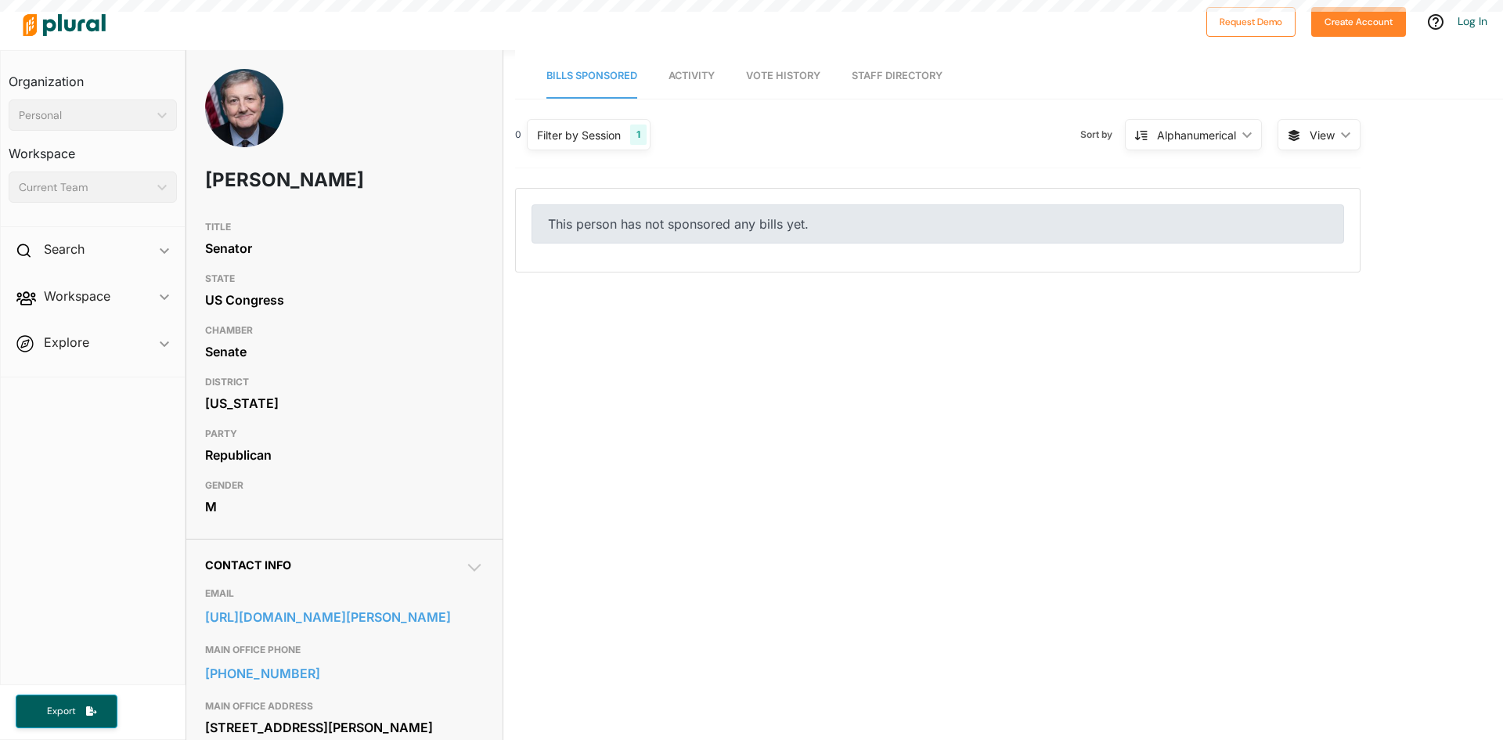  Describe the element at coordinates (92, 148) in the screenshot. I see `h3: Workspace` at that location.